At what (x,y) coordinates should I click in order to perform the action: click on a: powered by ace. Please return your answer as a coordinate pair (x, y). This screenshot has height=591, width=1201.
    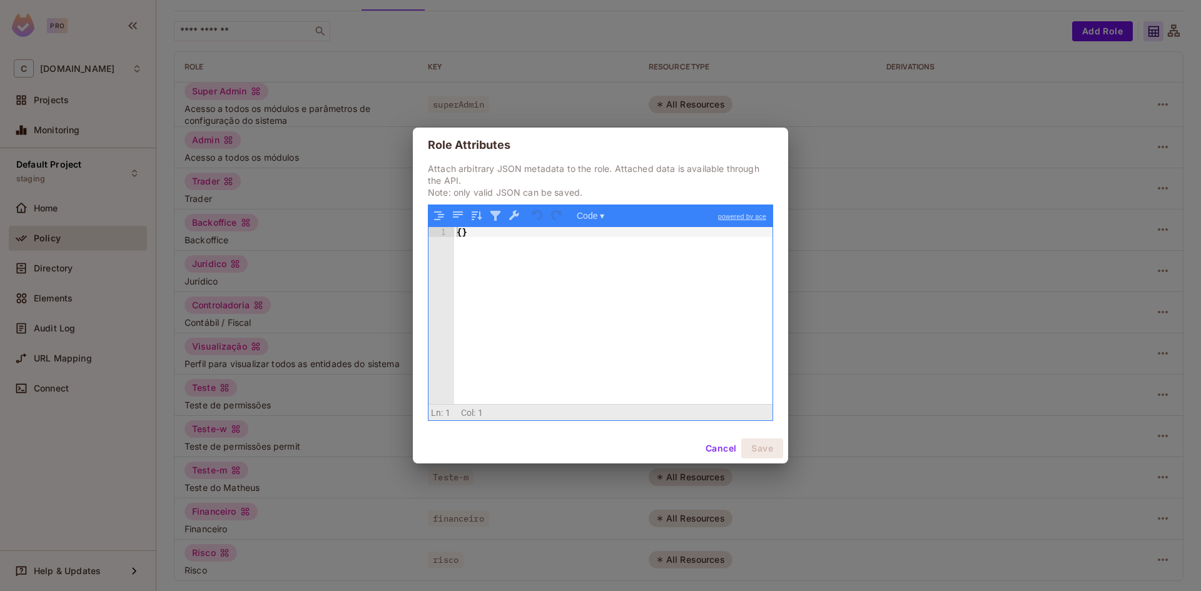
    Looking at the image, I should click on (742, 216).